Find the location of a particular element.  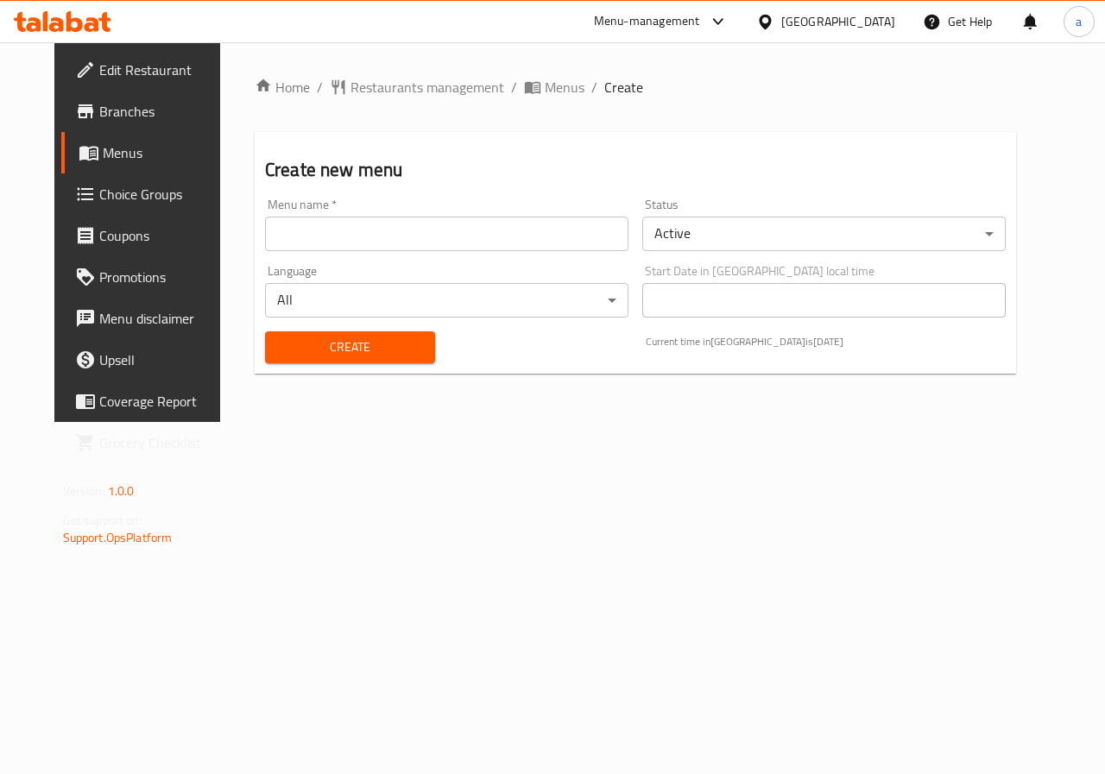

h2: Create new menu is located at coordinates (635, 170).